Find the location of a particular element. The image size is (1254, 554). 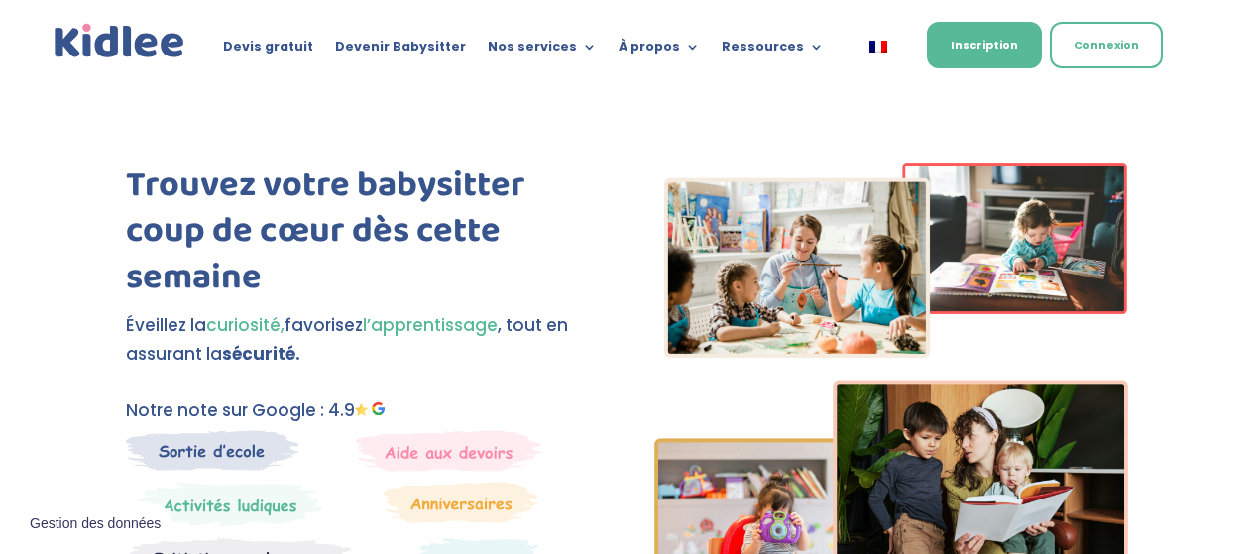

h1: Trouvez votre babysitter coup de cœur dès cette semaine is located at coordinates (363, 237).